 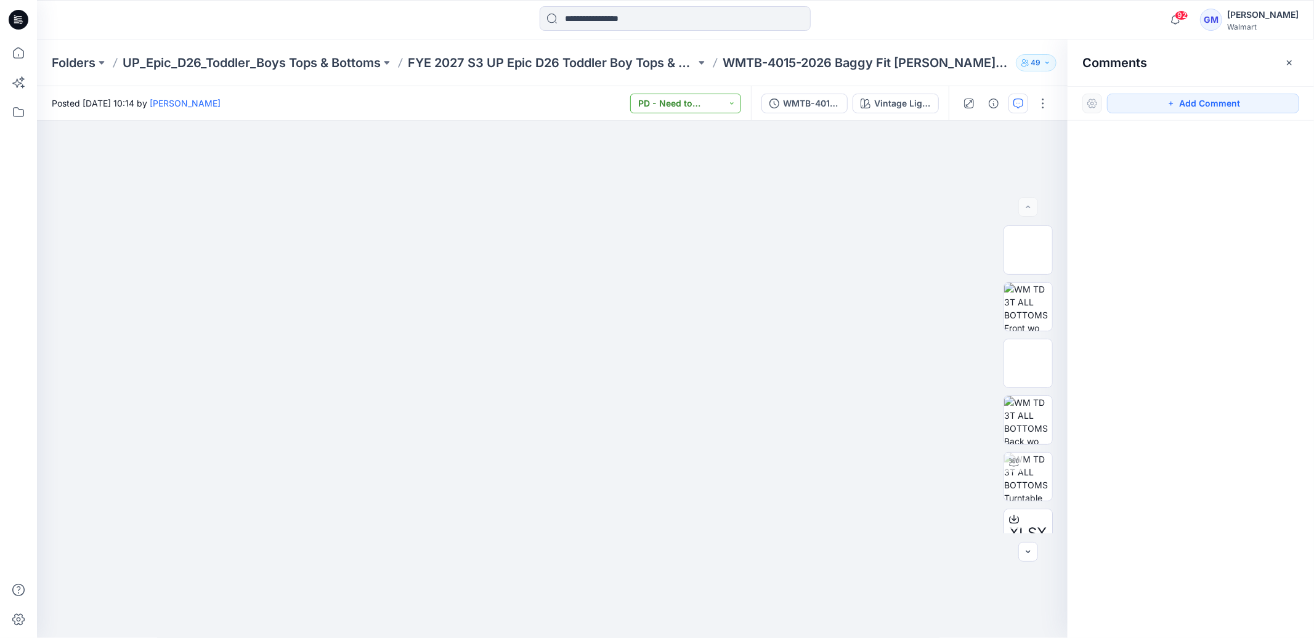 I want to click on a: Folders, so click(x=73, y=63).